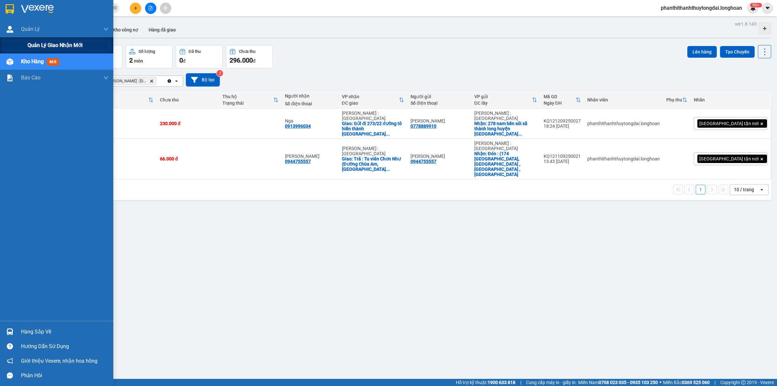  What do you see at coordinates (152, 81) in the screenshot?
I see `svg: Delete` at bounding box center [152, 81].